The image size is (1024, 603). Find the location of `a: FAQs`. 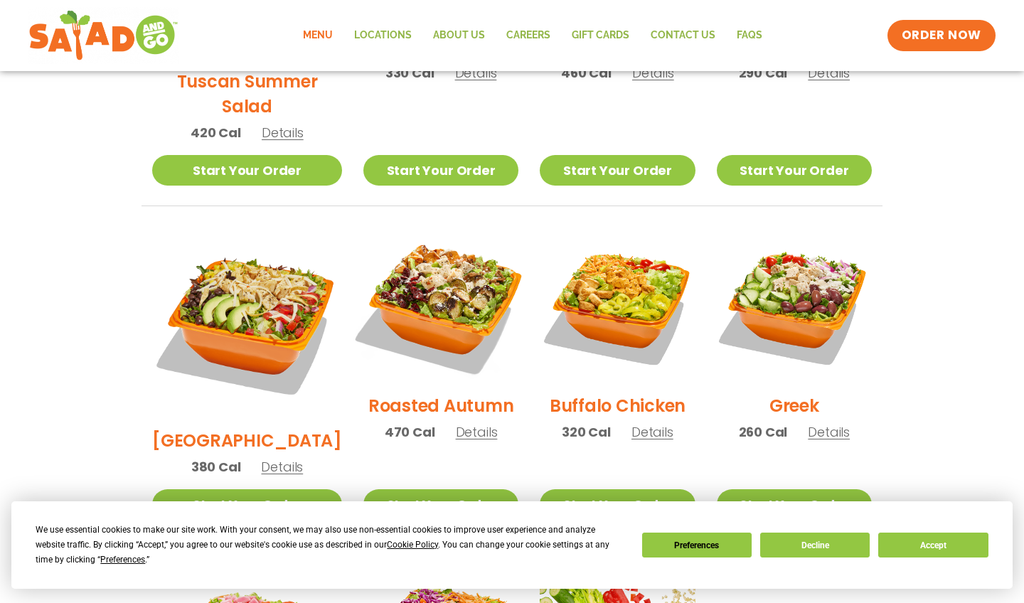

a: FAQs is located at coordinates (750, 36).